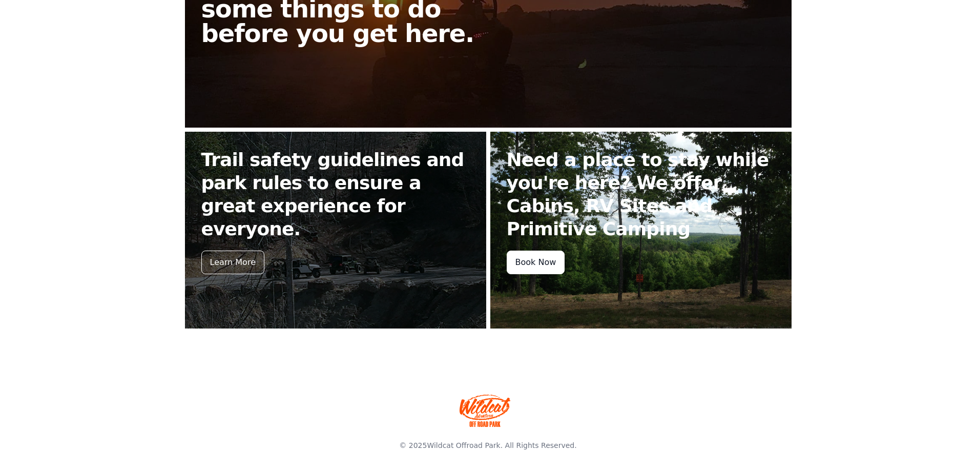 The height and width of the screenshot is (471, 976). What do you see at coordinates (233, 262) in the screenshot?
I see `div: Learn More` at bounding box center [233, 262].